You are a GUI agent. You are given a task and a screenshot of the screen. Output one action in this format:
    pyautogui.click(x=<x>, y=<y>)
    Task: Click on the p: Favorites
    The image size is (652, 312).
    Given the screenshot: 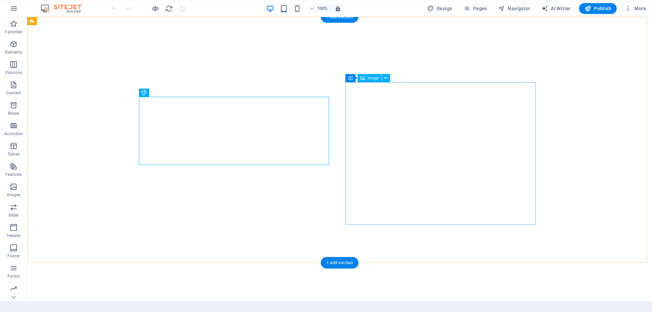 What is the action you would take?
    pyautogui.click(x=13, y=32)
    